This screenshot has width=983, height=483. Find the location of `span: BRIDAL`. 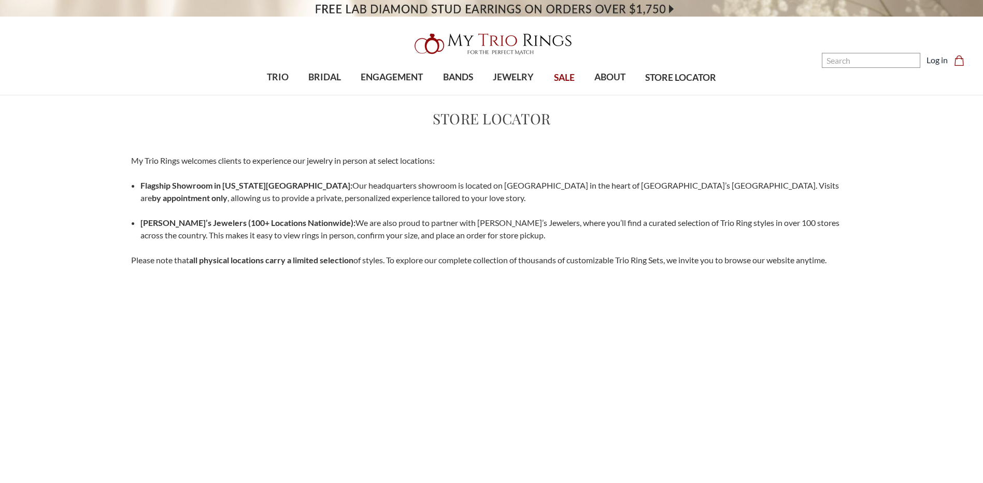

span: BRIDAL is located at coordinates (324, 77).